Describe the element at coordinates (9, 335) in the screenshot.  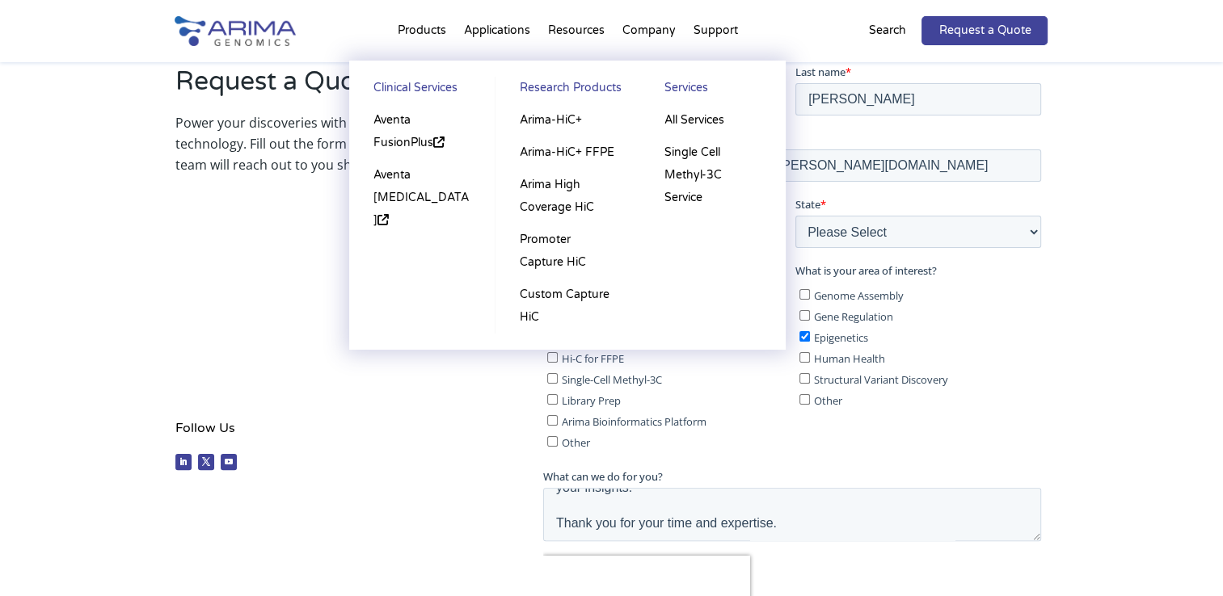
I see `input: Library Prep` at that location.